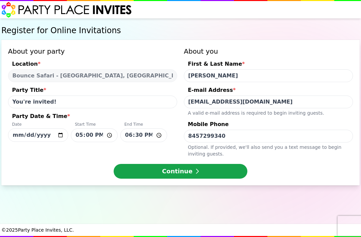  What do you see at coordinates (93, 117) in the screenshot?
I see `div: Party Date & Time` at bounding box center [93, 117].